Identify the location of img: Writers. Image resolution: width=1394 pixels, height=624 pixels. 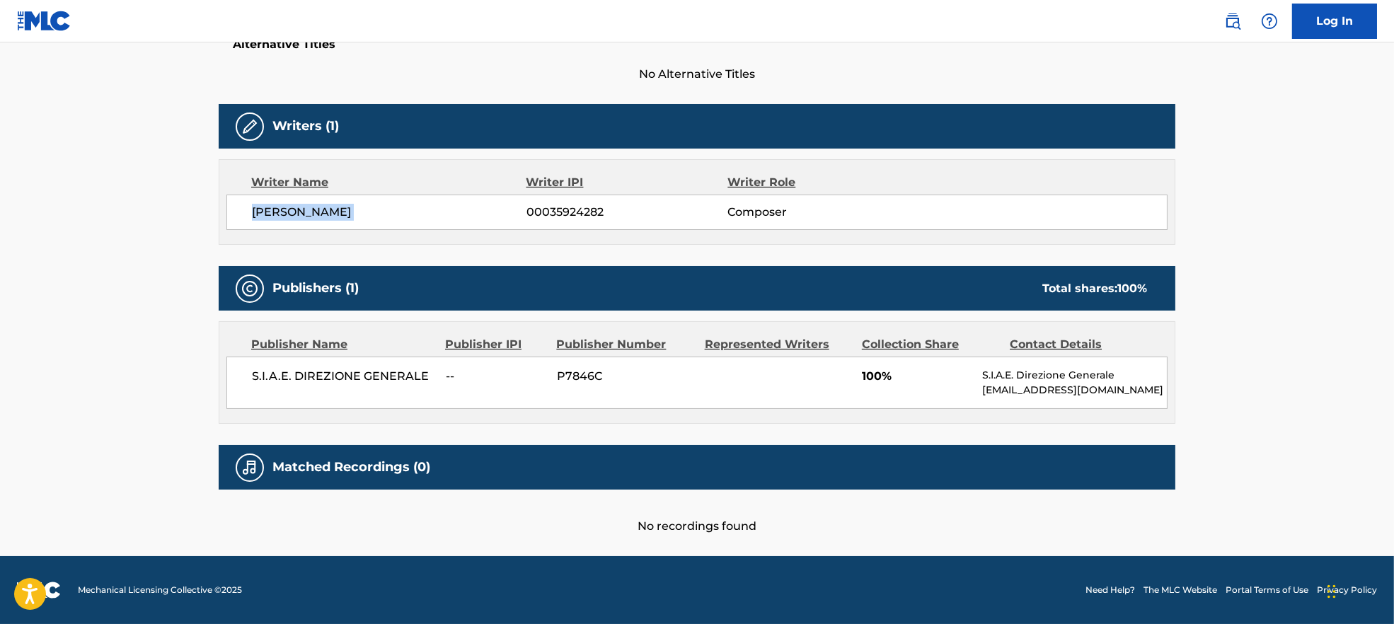
(250, 127).